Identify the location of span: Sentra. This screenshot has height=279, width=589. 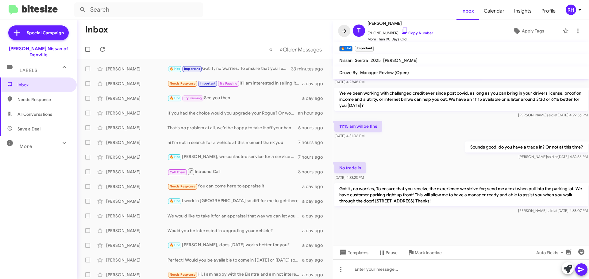
(361, 60).